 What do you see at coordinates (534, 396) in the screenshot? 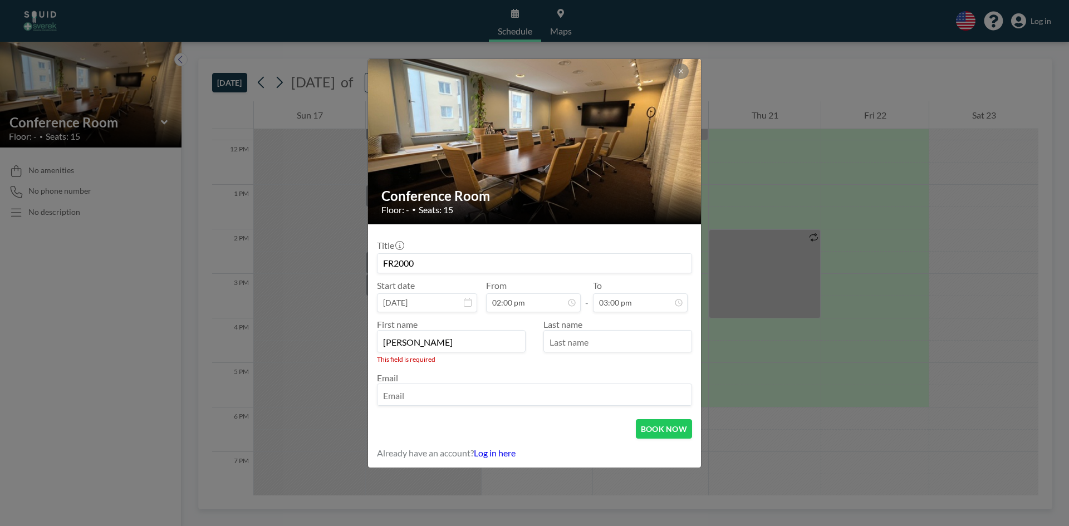
I see `input: Email` at bounding box center [534, 396].